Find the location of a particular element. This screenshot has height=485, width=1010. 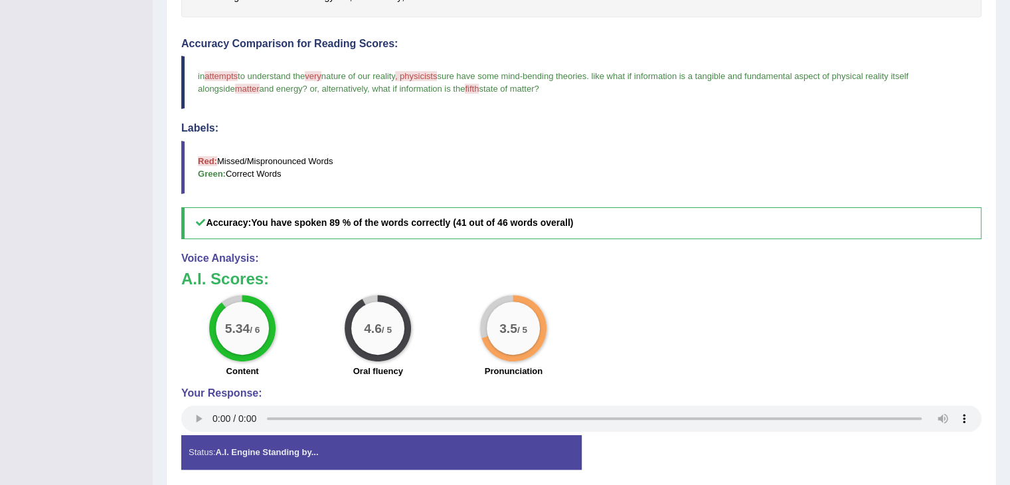

b: Green: is located at coordinates (212, 173).